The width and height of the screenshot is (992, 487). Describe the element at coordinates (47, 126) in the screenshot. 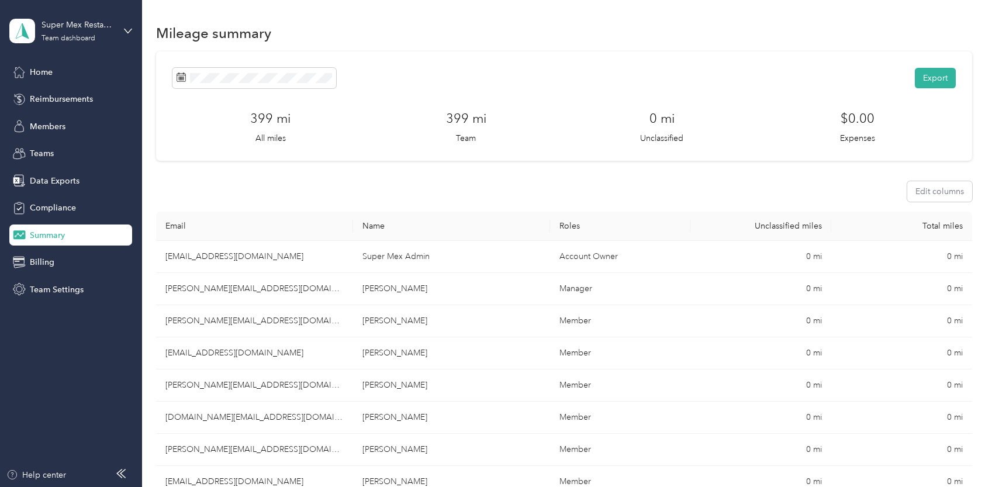

I see `span: Members` at that location.